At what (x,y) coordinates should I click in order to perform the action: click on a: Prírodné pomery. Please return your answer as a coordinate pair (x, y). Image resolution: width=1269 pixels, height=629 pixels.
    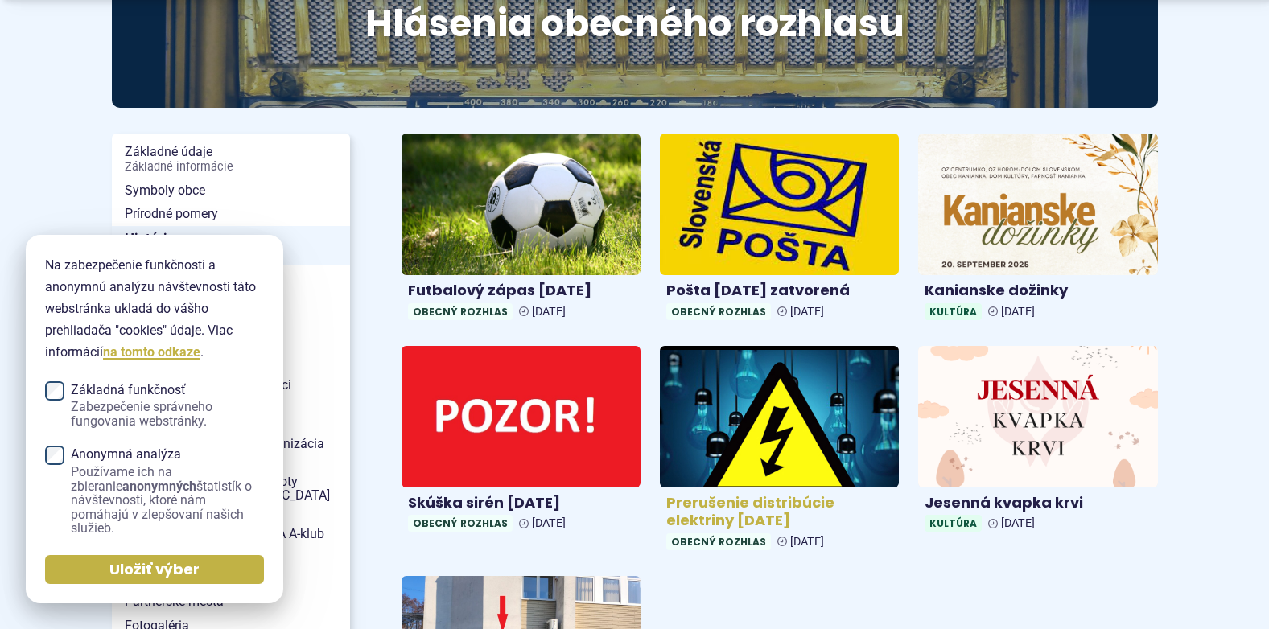
    Looking at the image, I should click on (231, 214).